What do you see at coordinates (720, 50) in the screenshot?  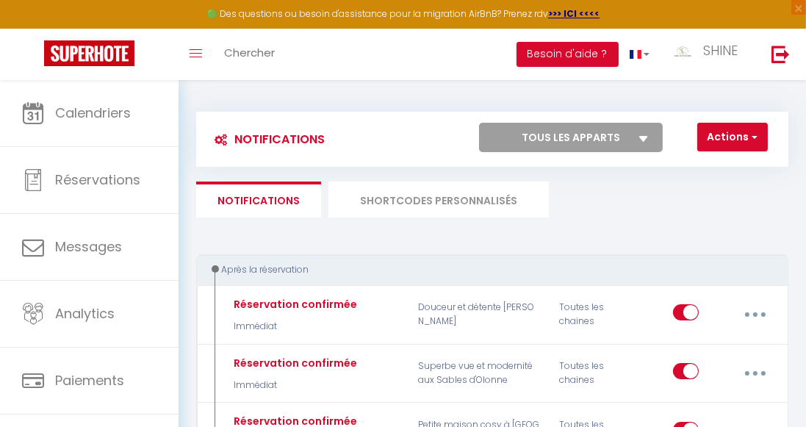 I see `span: SHINE` at bounding box center [720, 50].